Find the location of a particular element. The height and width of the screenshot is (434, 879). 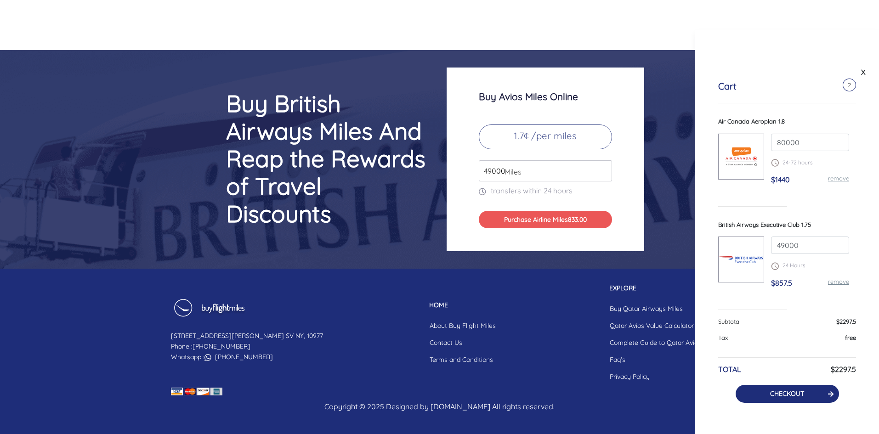

a: Faq's is located at coordinates (655, 360).